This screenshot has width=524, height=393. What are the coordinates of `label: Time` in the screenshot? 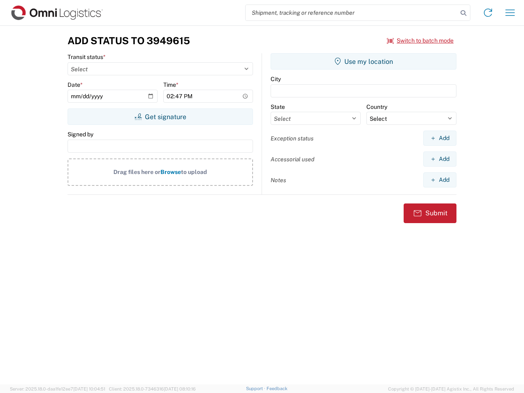 It's located at (171, 85).